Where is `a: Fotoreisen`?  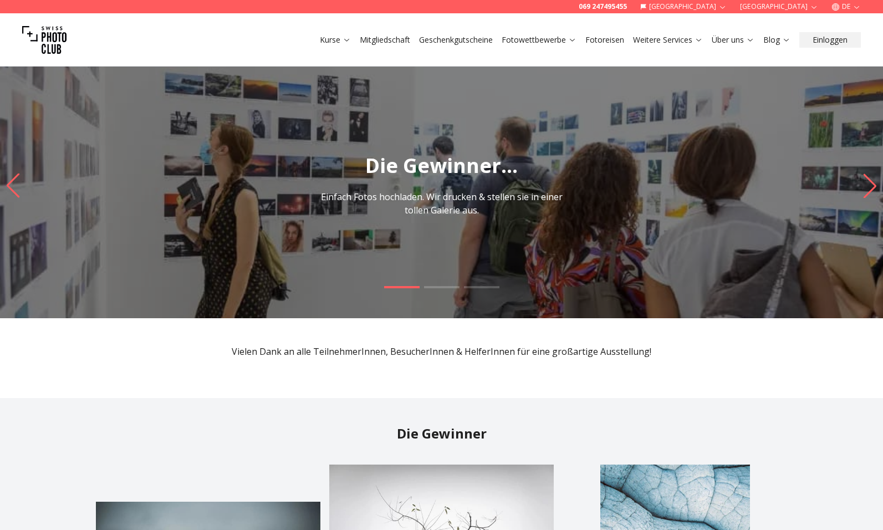
a: Fotoreisen is located at coordinates (605, 40).